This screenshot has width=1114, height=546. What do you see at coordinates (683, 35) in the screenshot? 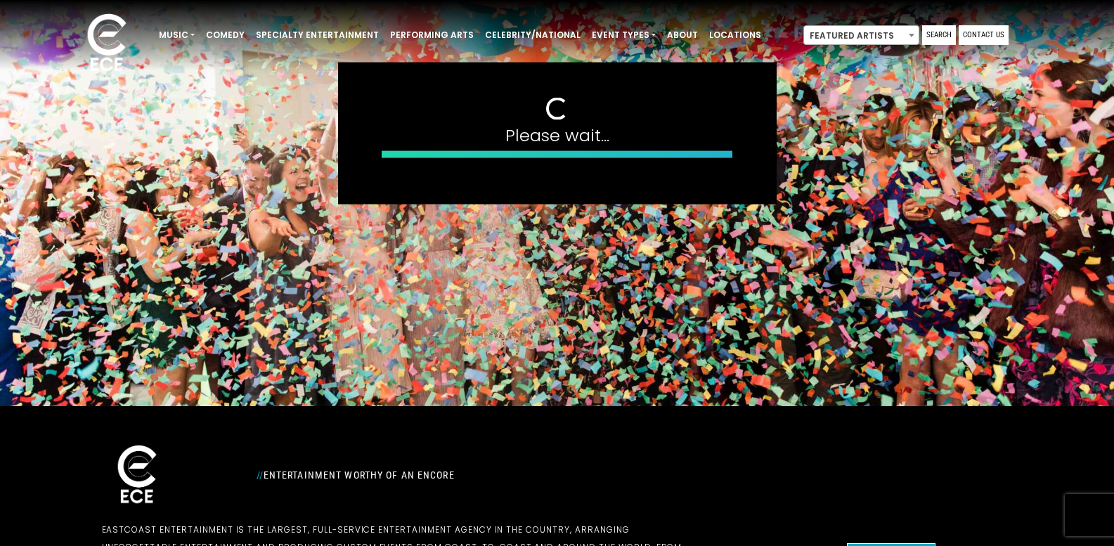
I see `a: About` at bounding box center [683, 35].